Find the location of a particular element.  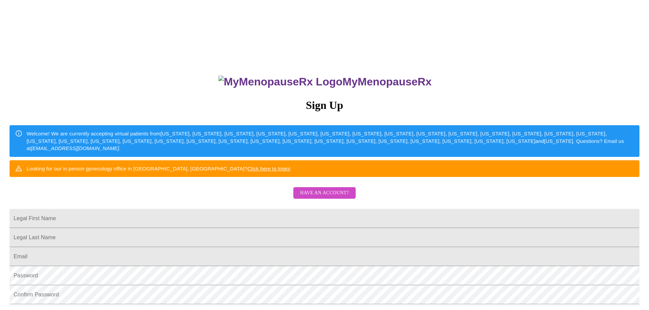

h3: Sign Up is located at coordinates (324, 105).